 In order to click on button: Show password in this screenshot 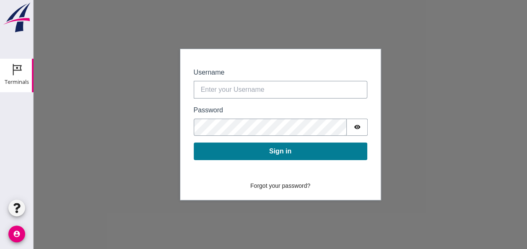, I will do `click(324, 127)`.